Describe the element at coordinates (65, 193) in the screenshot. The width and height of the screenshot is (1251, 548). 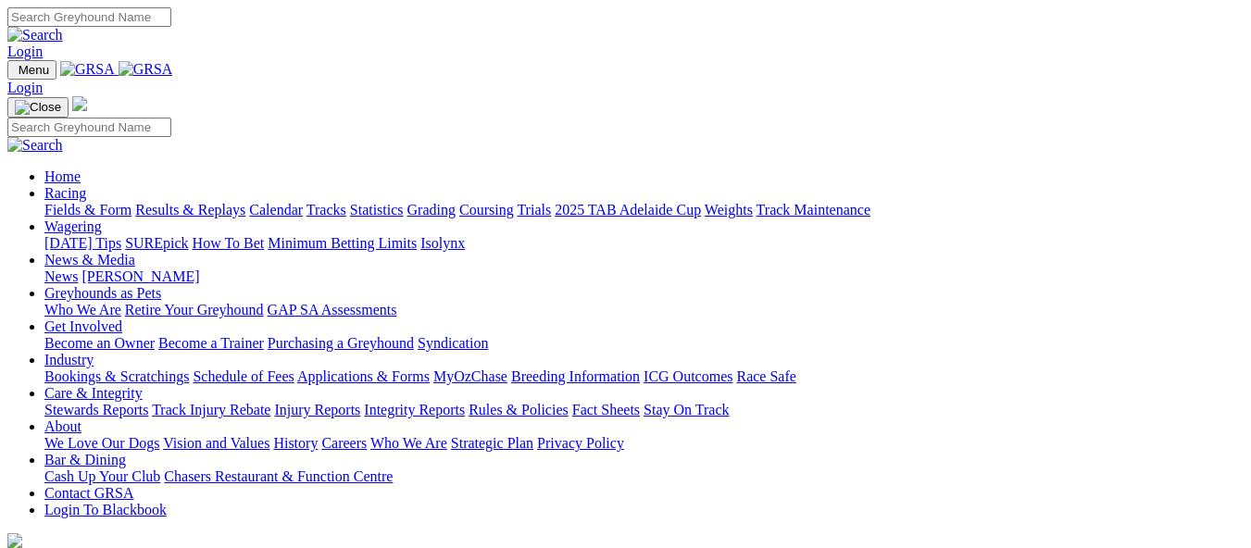
I see `a: Racing` at that location.